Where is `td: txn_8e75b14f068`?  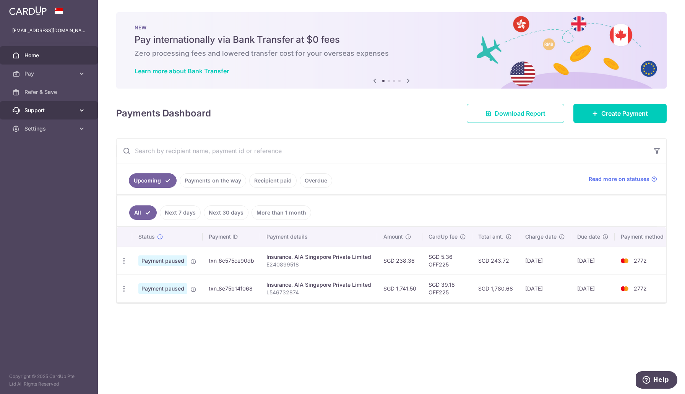 td: txn_8e75b14f068 is located at coordinates (231, 289).